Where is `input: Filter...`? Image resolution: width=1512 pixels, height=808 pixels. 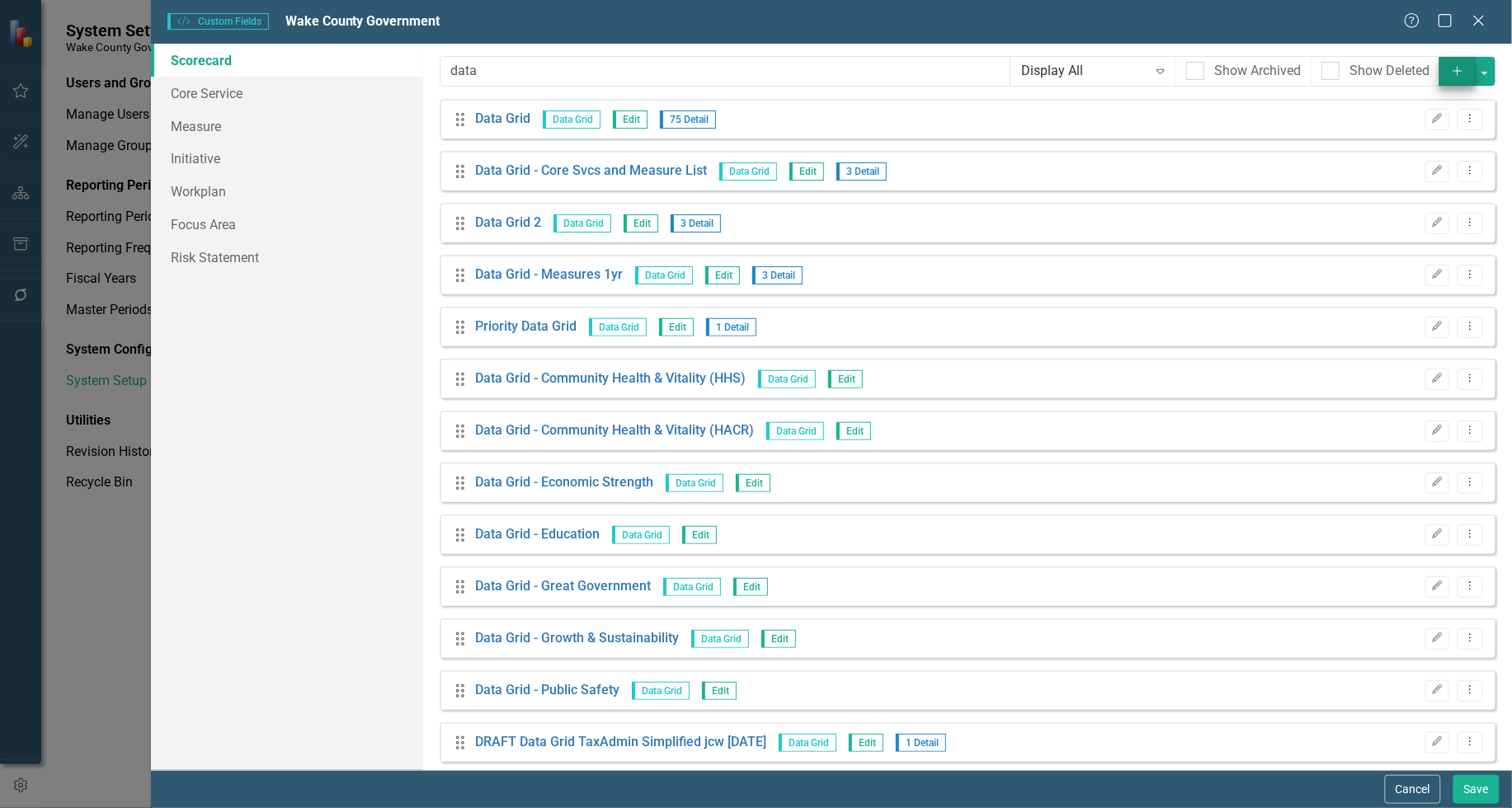
input: Filter... is located at coordinates (725, 70).